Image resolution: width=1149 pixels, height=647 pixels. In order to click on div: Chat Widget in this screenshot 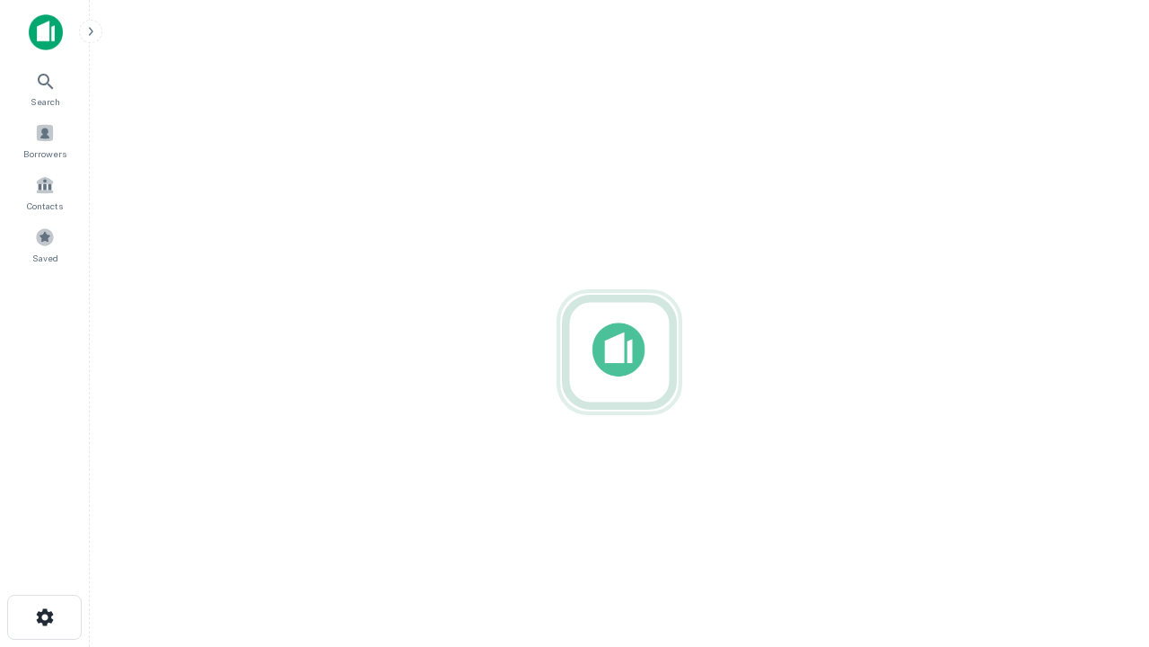, I will do `click(1105, 546)`.